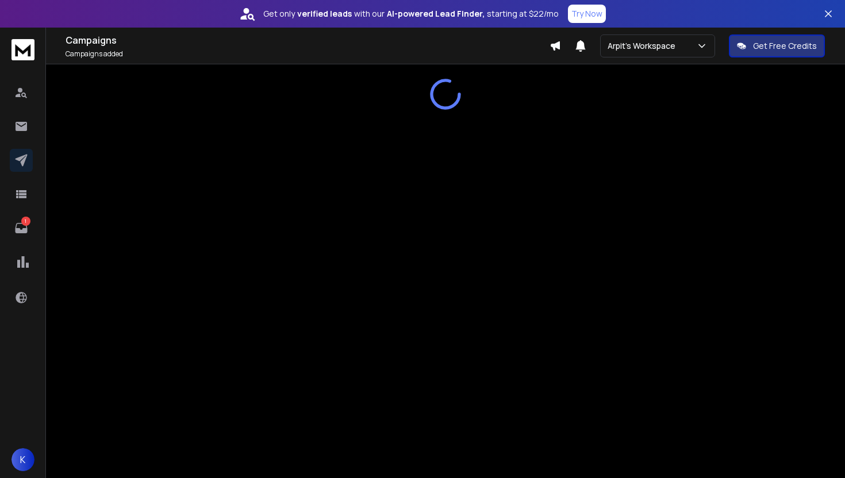 The image size is (845, 478). Describe the element at coordinates (777, 46) in the screenshot. I see `button: Get Free Credits` at that location.